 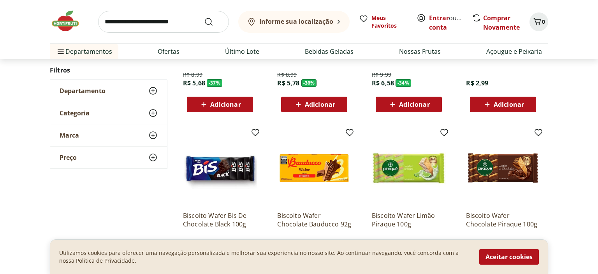 What do you see at coordinates (451, 23) in the screenshot?
I see `a: Criar conta` at bounding box center [451, 23].